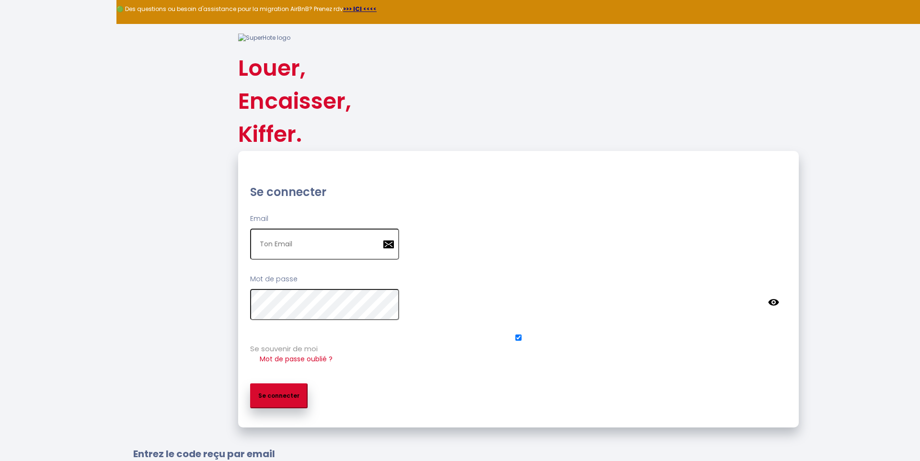 This screenshot has height=461, width=920. Describe the element at coordinates (296, 359) in the screenshot. I see `a: Mot de passe oublié ?` at that location.